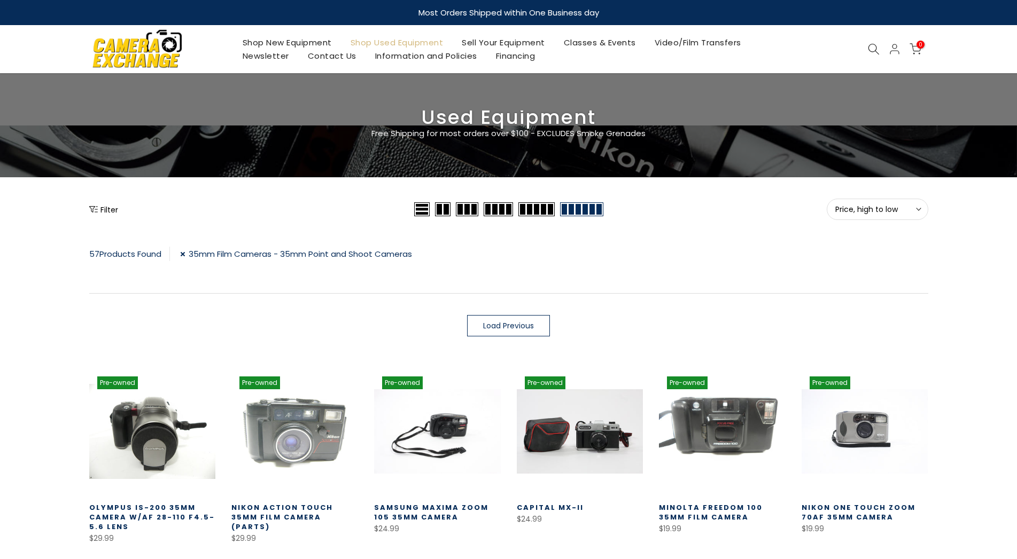 Image resolution: width=1017 pixels, height=559 pixels. I want to click on a: Classes & Events, so click(600, 42).